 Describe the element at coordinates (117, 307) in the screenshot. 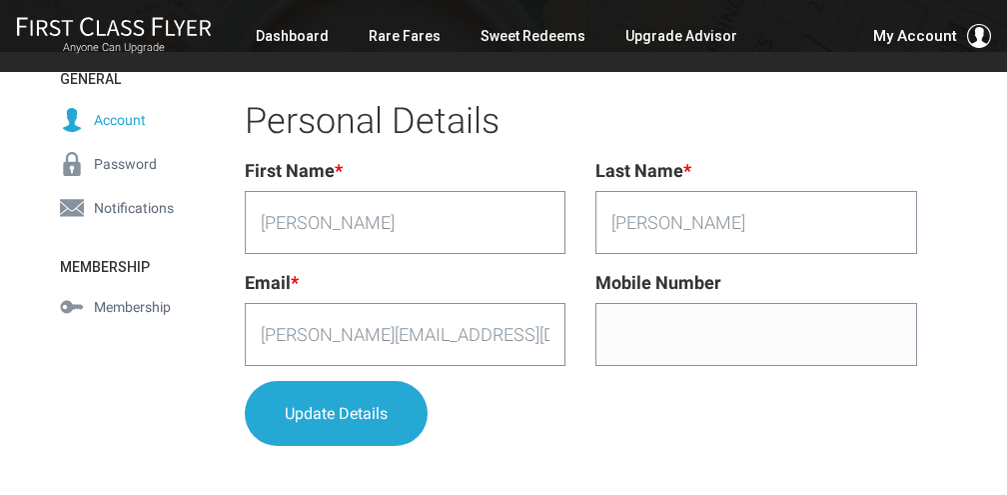

I see `a: Membership` at that location.